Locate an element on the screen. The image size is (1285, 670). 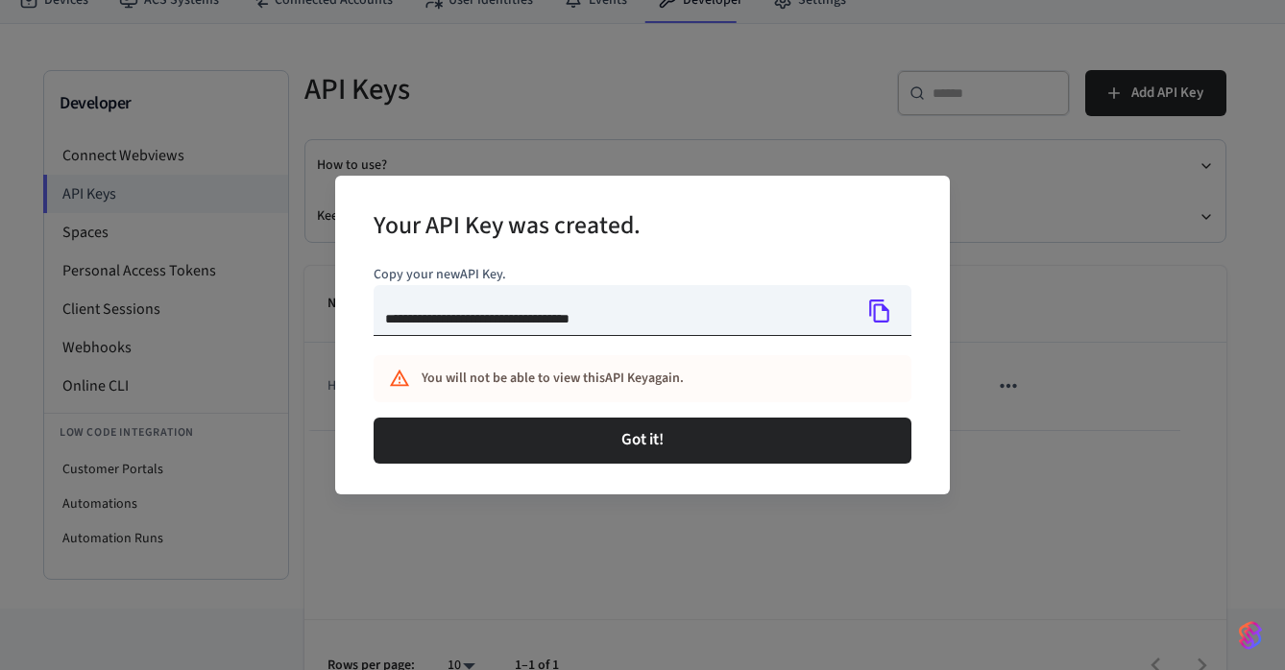
button: Got it! is located at coordinates (642, 441).